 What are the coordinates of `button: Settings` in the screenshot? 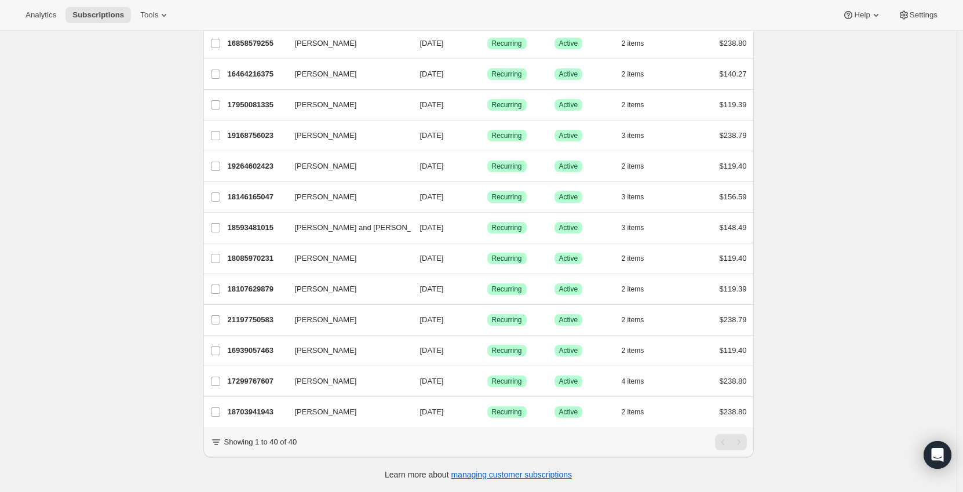 It's located at (918, 15).